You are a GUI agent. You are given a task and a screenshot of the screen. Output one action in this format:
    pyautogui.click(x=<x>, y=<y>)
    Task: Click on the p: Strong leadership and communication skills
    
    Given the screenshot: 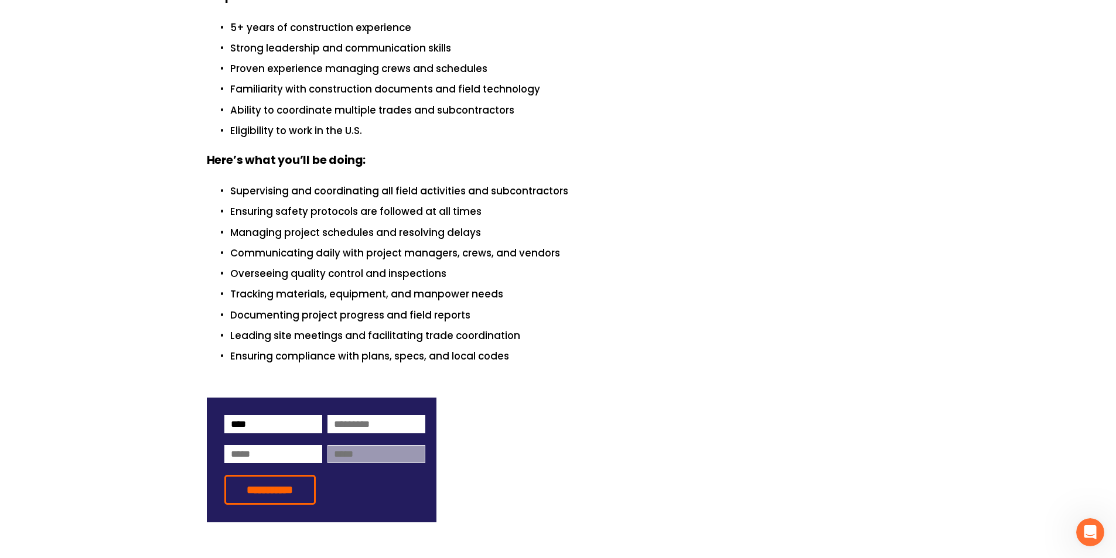 What is the action you would take?
    pyautogui.click(x=570, y=48)
    